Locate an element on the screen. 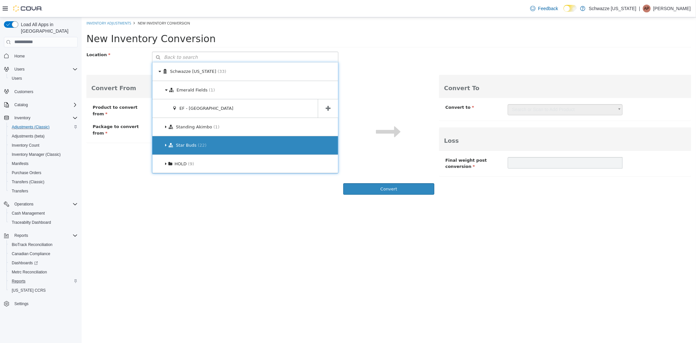  a: Inventory Manager (Classic) is located at coordinates (36, 154).